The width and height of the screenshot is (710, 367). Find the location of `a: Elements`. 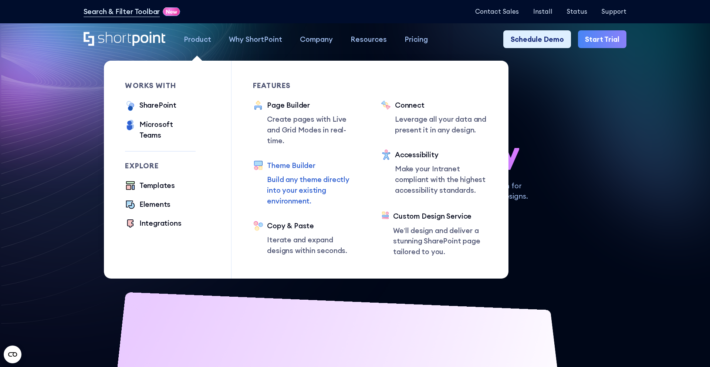

a: Elements is located at coordinates (148, 205).